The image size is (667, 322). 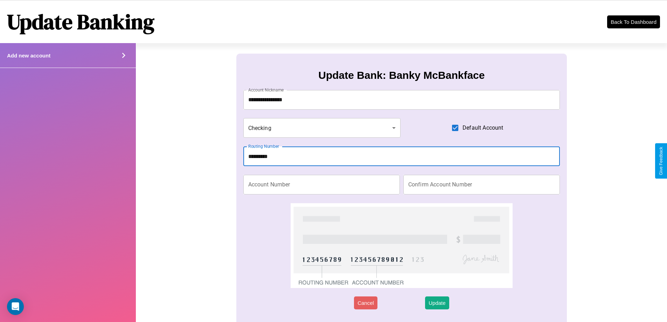 I want to click on h1: Update Banking, so click(x=81, y=22).